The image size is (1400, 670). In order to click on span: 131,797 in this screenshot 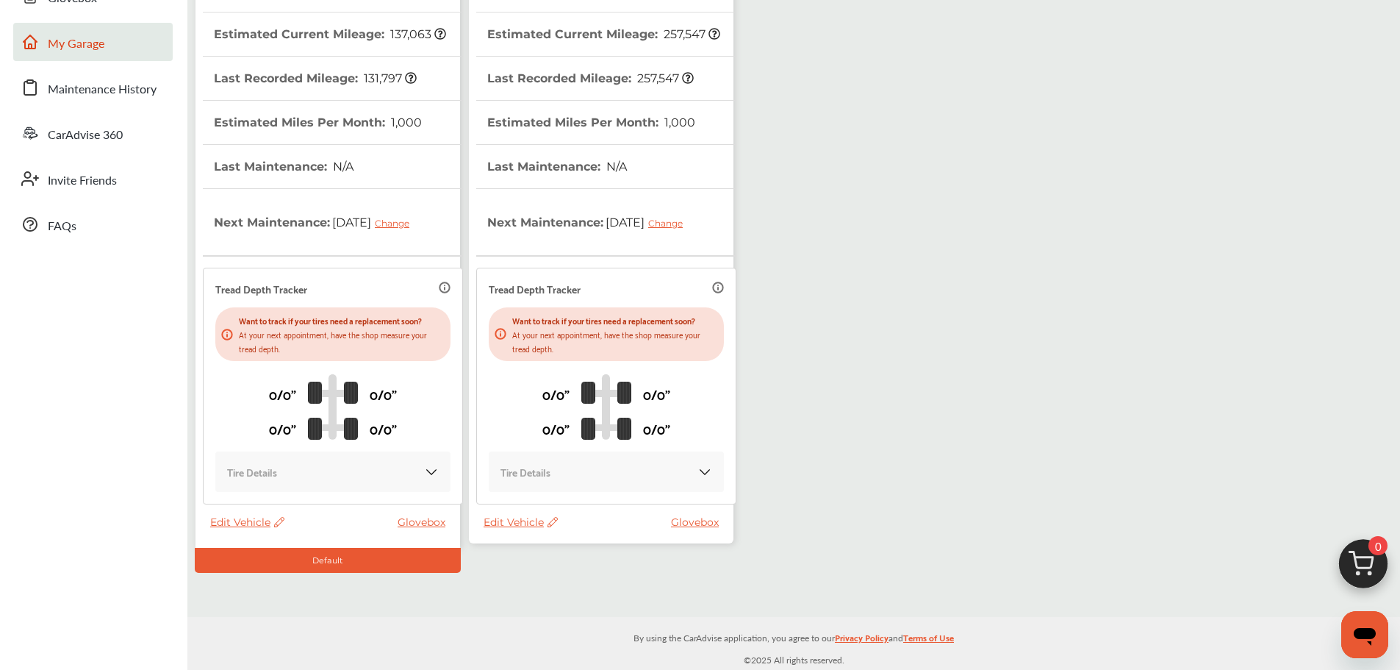, I will do `click(389, 78)`.